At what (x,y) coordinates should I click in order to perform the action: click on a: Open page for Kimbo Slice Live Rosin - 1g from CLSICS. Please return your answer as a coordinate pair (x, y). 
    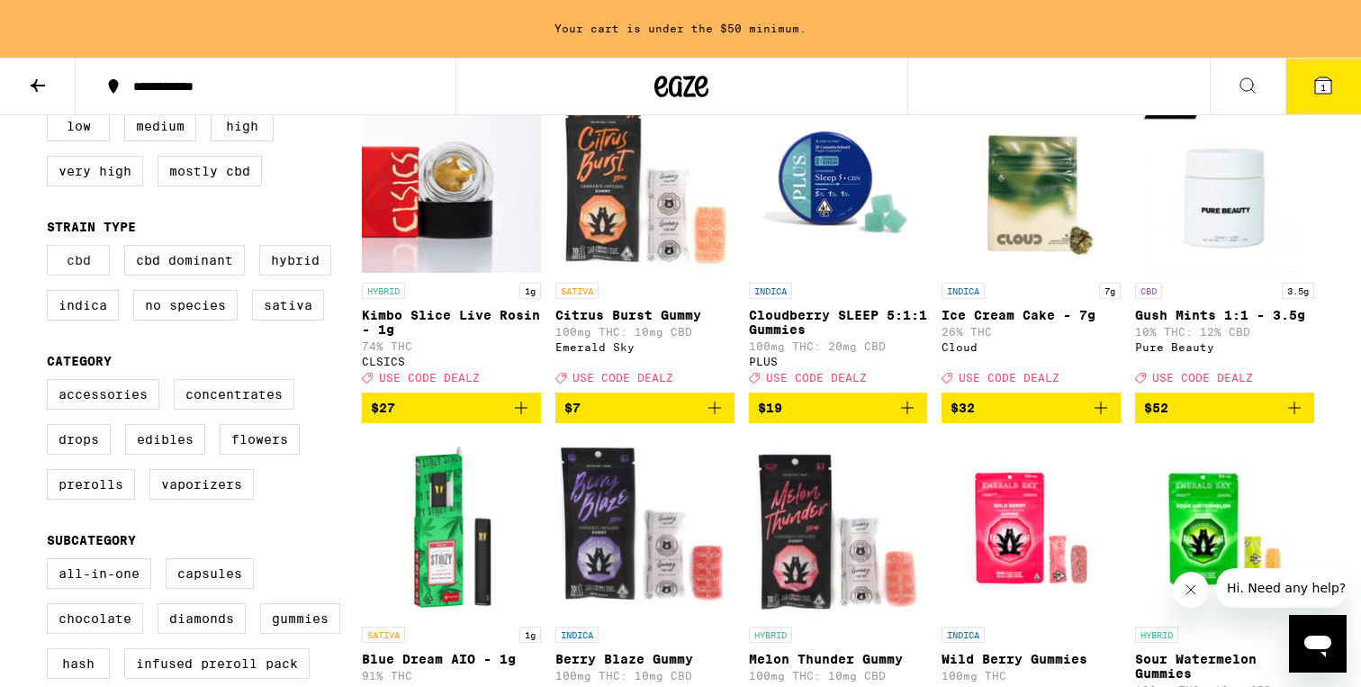
    Looking at the image, I should click on (451, 243).